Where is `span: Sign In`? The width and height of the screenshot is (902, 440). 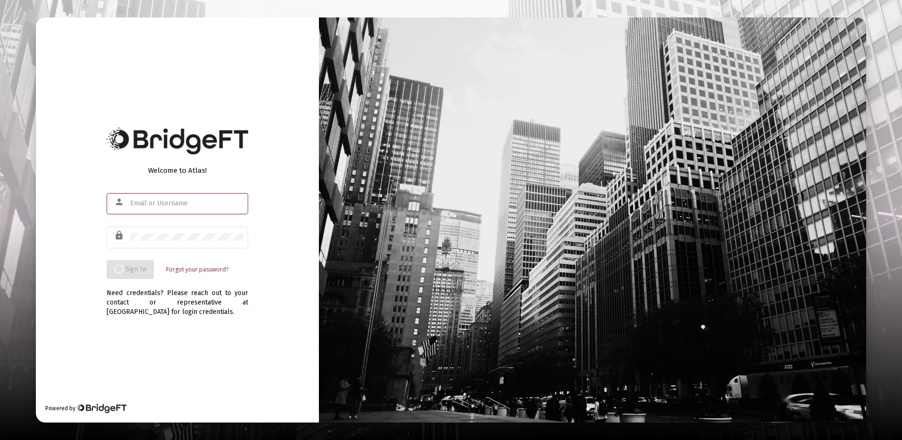
span: Sign In is located at coordinates (130, 269).